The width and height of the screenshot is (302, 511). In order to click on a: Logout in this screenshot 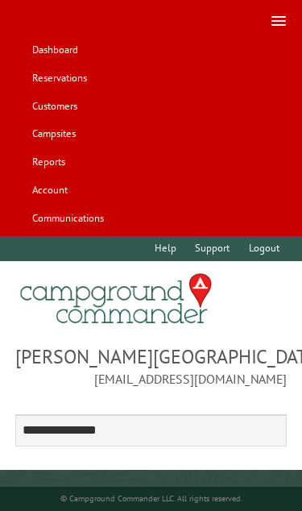, I will do `click(263, 248)`.